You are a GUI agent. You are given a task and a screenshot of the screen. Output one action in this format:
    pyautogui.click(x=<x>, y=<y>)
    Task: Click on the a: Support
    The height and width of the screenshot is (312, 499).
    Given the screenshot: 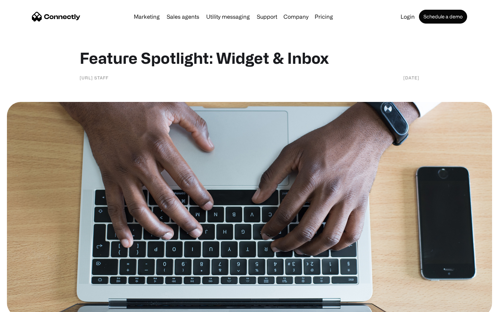 What is the action you would take?
    pyautogui.click(x=267, y=17)
    